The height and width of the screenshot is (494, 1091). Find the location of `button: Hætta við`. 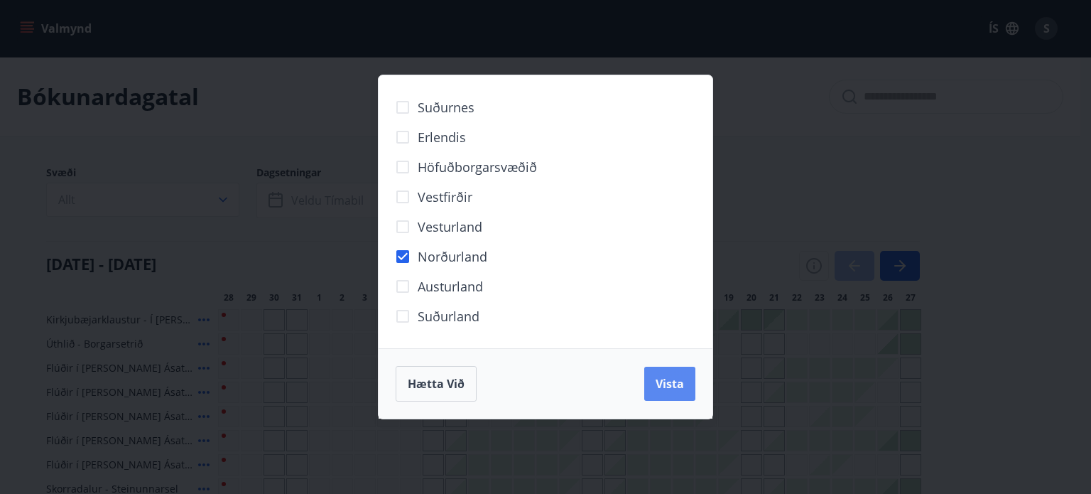

button: Hætta við is located at coordinates (436, 384).